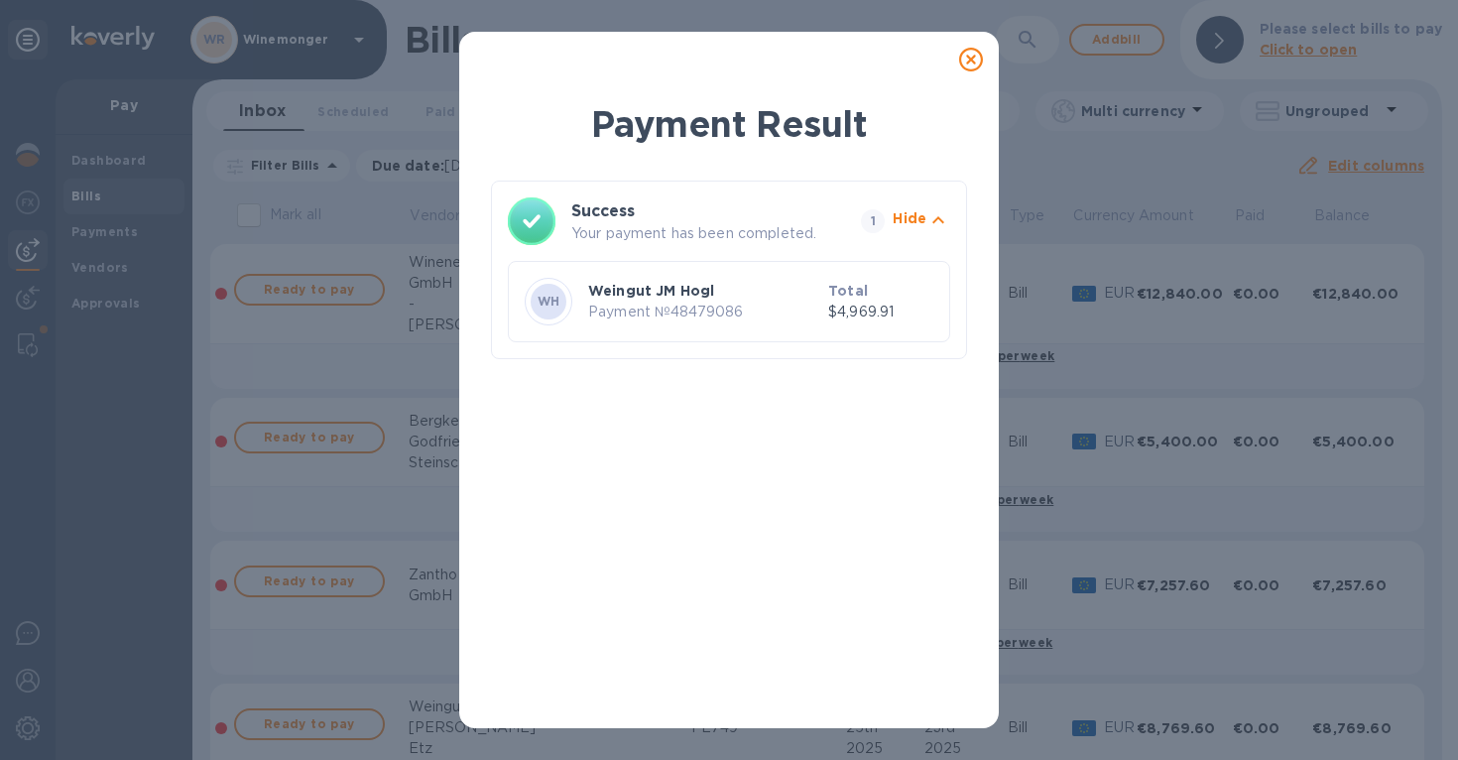  Describe the element at coordinates (549, 301) in the screenshot. I see `b: WH` at that location.